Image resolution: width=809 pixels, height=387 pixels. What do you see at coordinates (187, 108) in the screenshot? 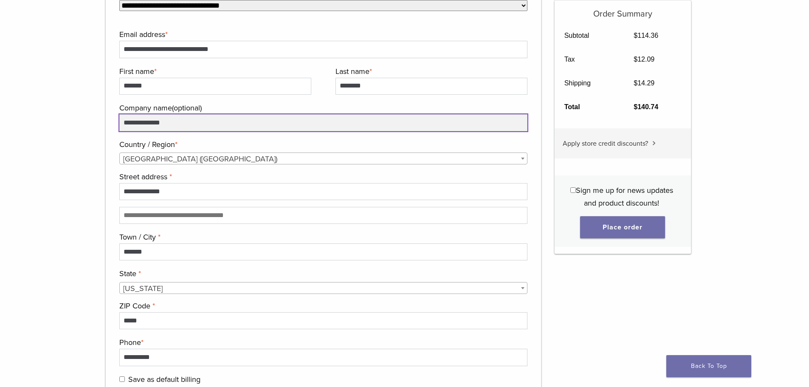
I see `span: (optional)` at bounding box center [187, 108].